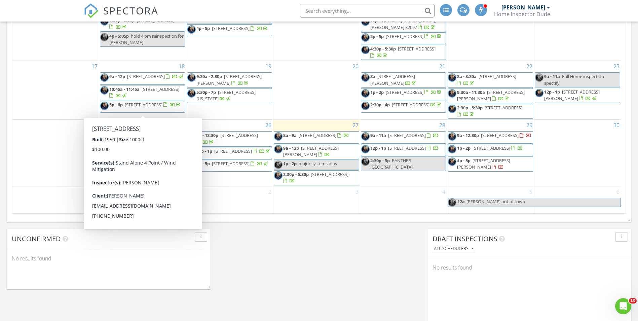 The height and width of the screenshot is (321, 638). What do you see at coordinates (143, 200) in the screenshot?
I see `td: Go to September 1, 2025` at bounding box center [143, 200].